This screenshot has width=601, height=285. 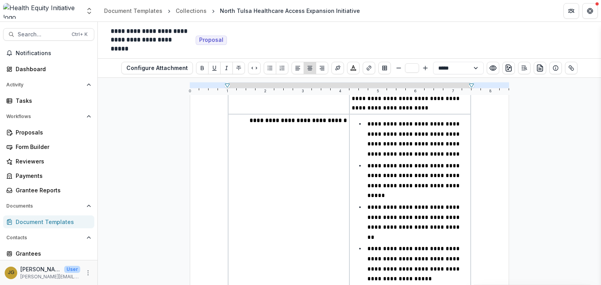 What do you see at coordinates (45, 117) in the screenshot?
I see `span: Workflows` at bounding box center [45, 117].